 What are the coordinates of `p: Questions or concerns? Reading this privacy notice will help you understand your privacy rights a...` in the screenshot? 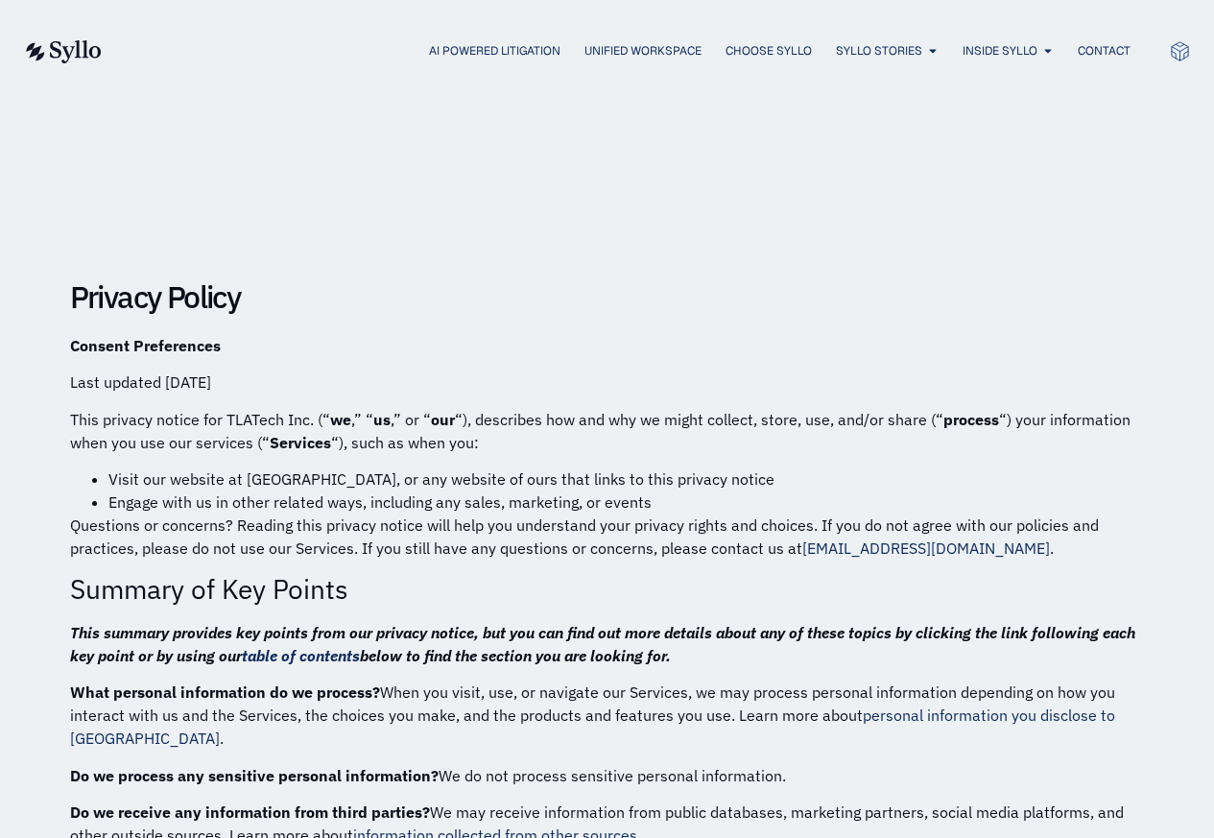 It's located at (607, 536).